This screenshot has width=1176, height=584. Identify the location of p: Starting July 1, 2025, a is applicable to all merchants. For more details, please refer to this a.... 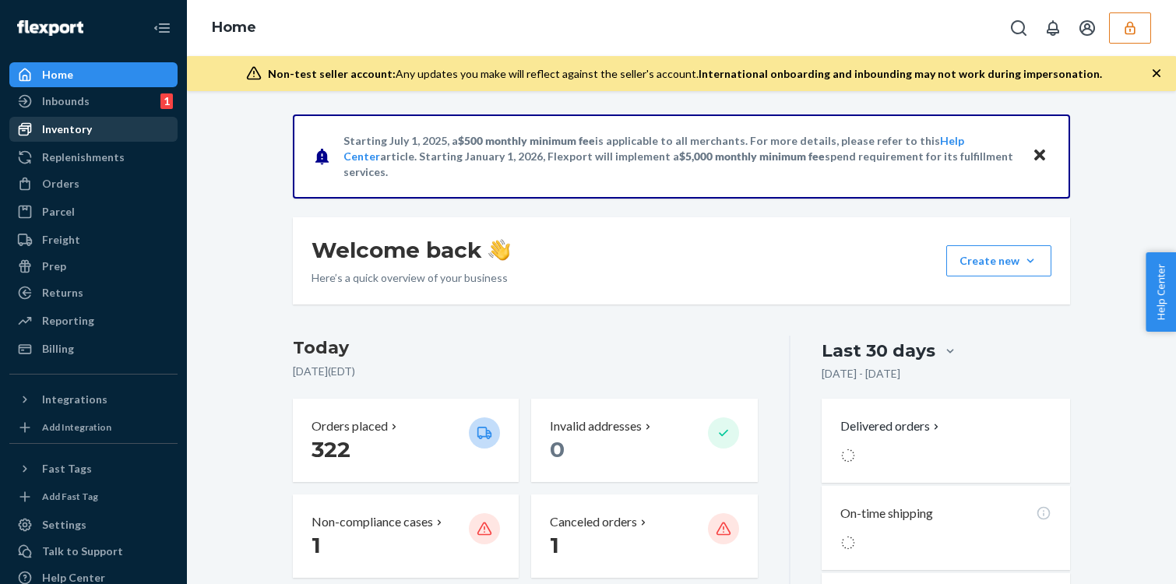
(680, 157).